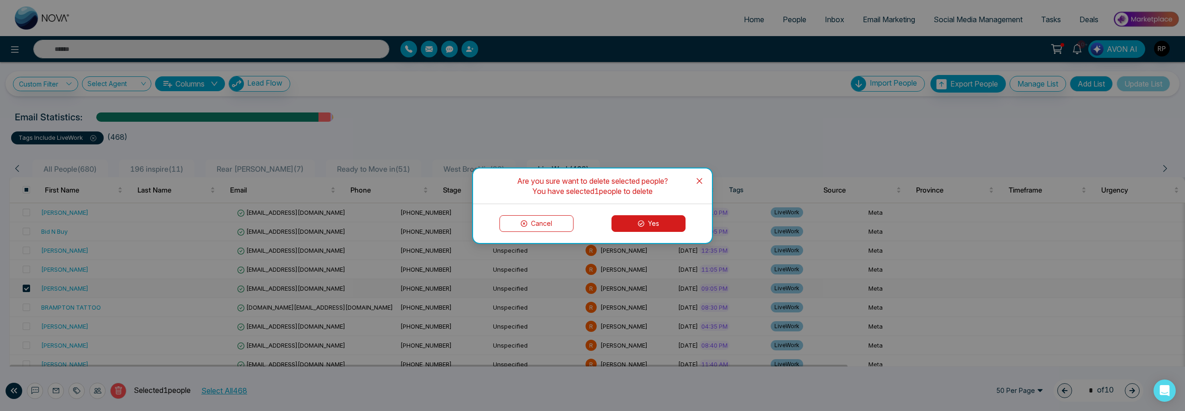 The width and height of the screenshot is (1185, 411). I want to click on button: Close, so click(699, 181).